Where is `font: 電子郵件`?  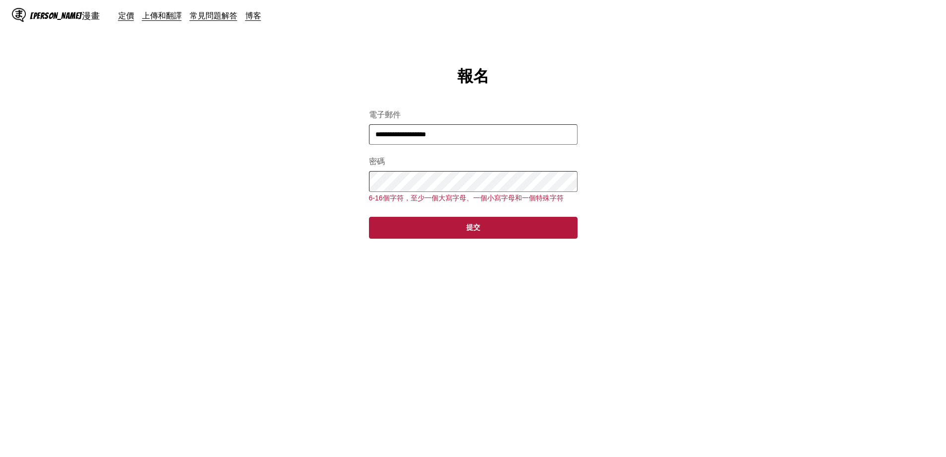
font: 電子郵件 is located at coordinates (385, 114).